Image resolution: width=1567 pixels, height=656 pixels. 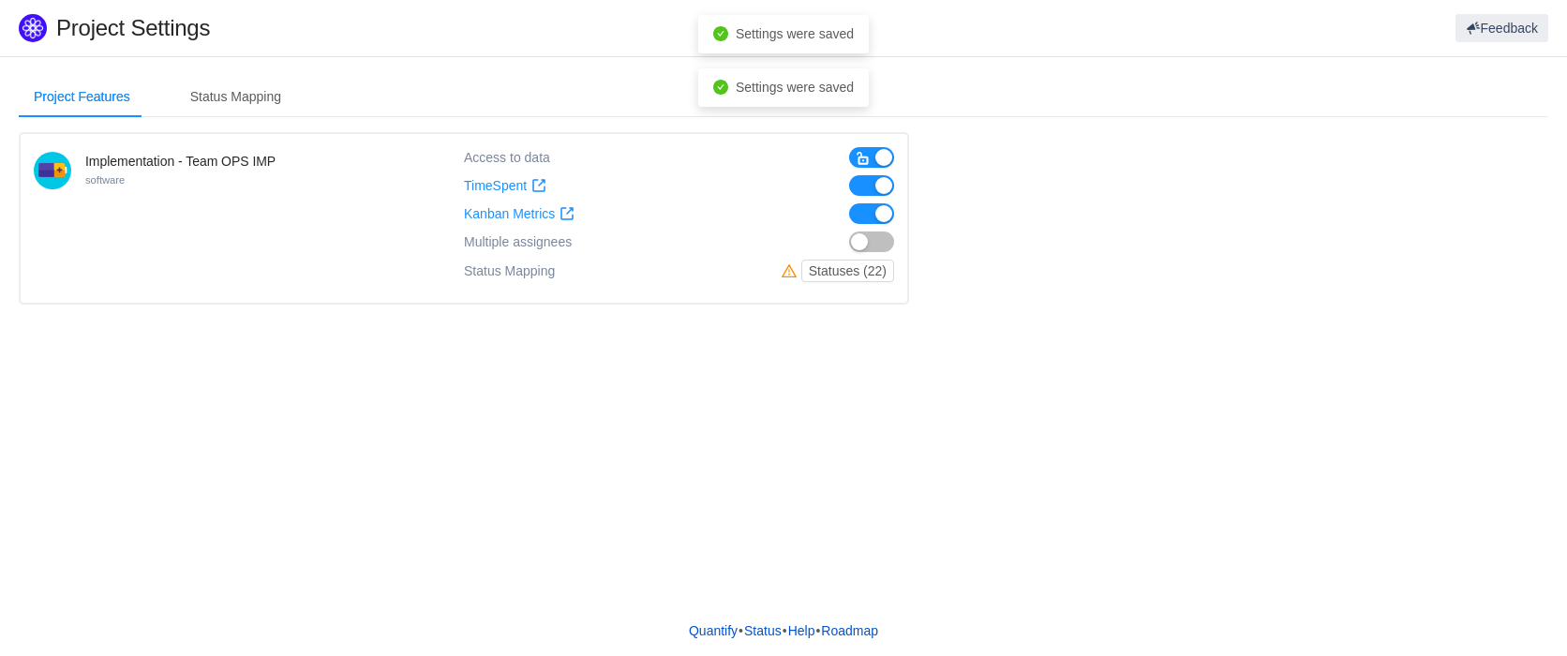 What do you see at coordinates (791, 271) in the screenshot?
I see `i: icon: warning` at bounding box center [791, 271].